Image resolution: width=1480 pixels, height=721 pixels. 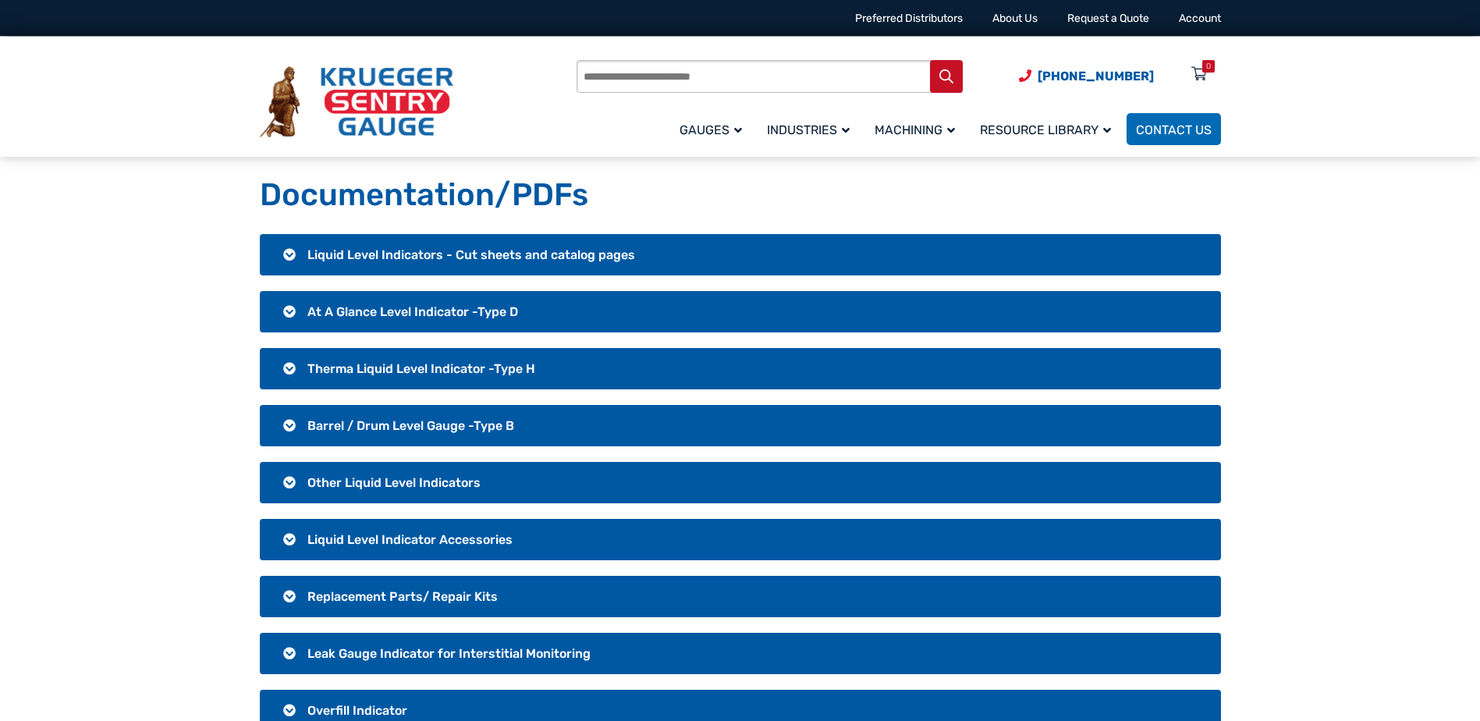 What do you see at coordinates (740, 195) in the screenshot?
I see `h1: Documentation/PDFs` at bounding box center [740, 195].